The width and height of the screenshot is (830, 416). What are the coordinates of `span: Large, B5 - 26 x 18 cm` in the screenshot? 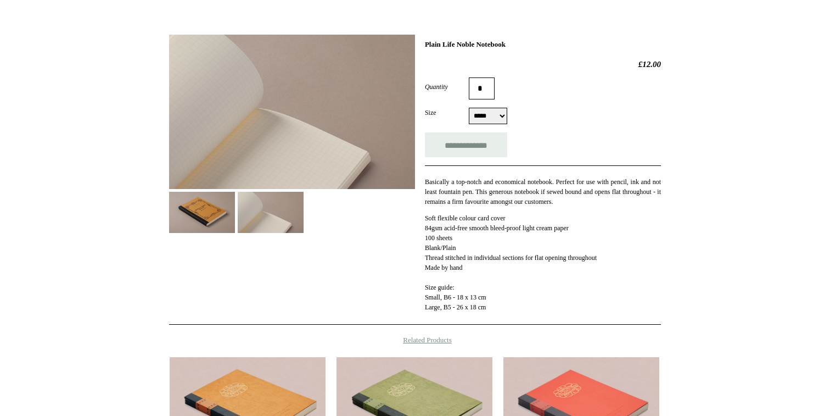 It's located at (455, 307).